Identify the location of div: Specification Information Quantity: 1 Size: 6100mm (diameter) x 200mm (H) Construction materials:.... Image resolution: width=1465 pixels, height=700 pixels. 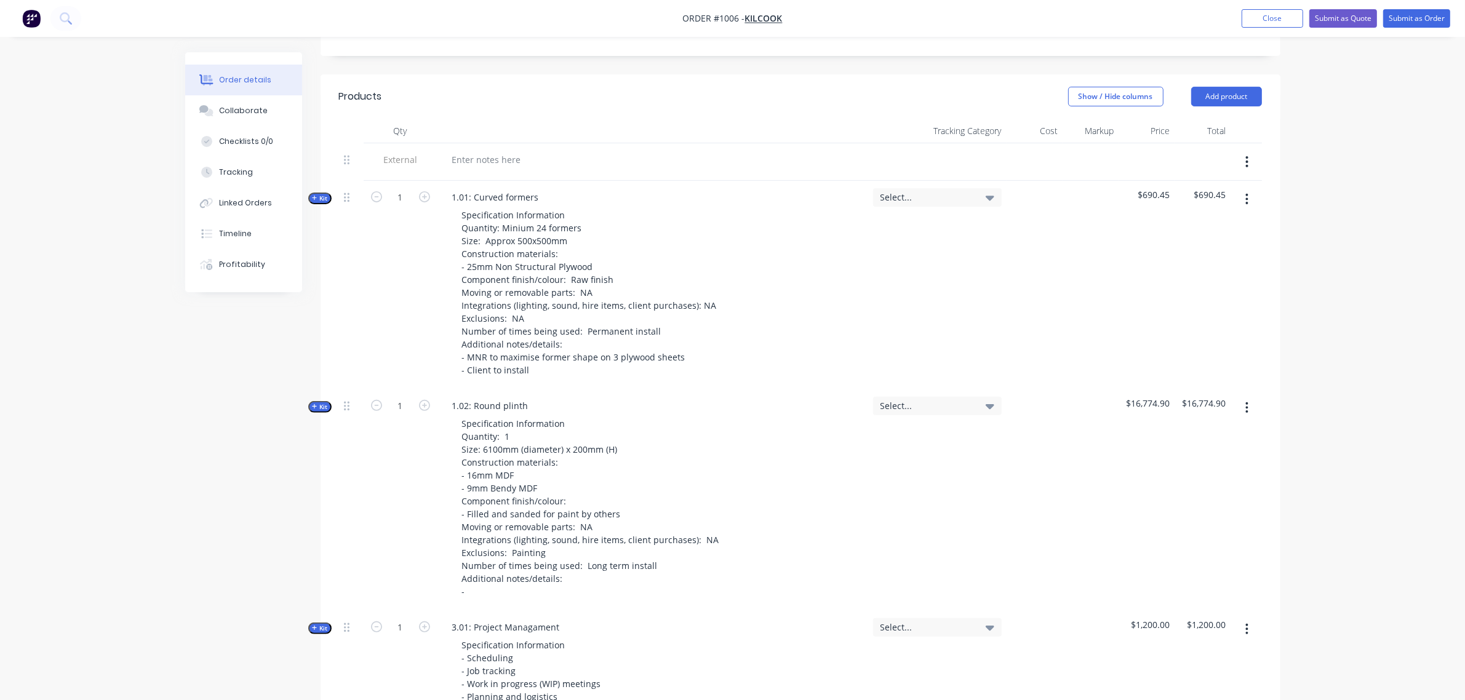
(591, 508).